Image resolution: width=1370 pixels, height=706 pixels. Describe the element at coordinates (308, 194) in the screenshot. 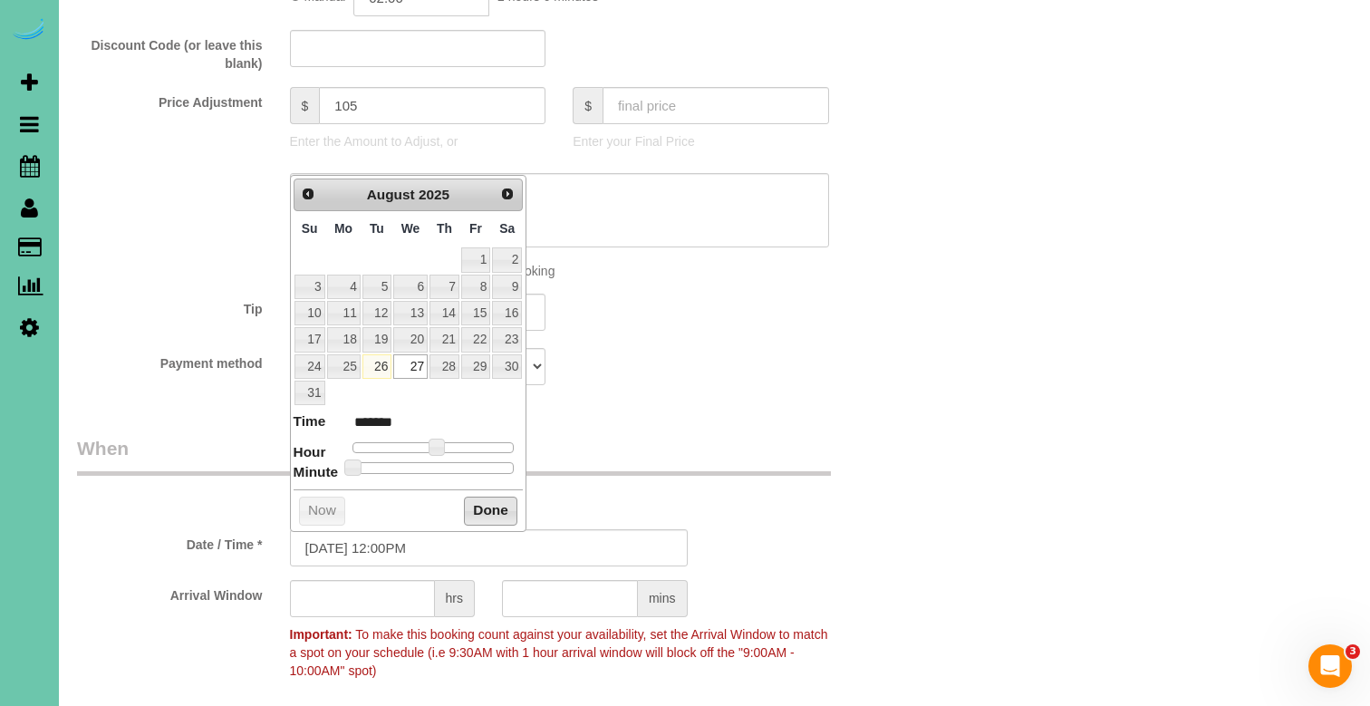

I see `span: Prev` at that location.